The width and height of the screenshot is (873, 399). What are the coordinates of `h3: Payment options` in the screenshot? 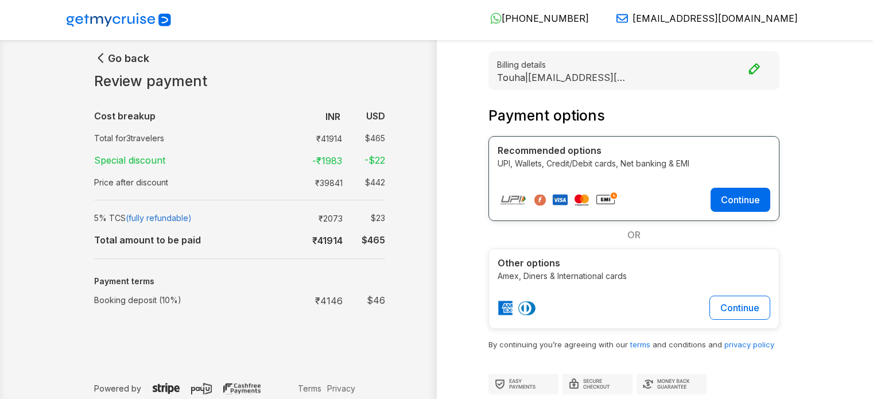 It's located at (634, 116).